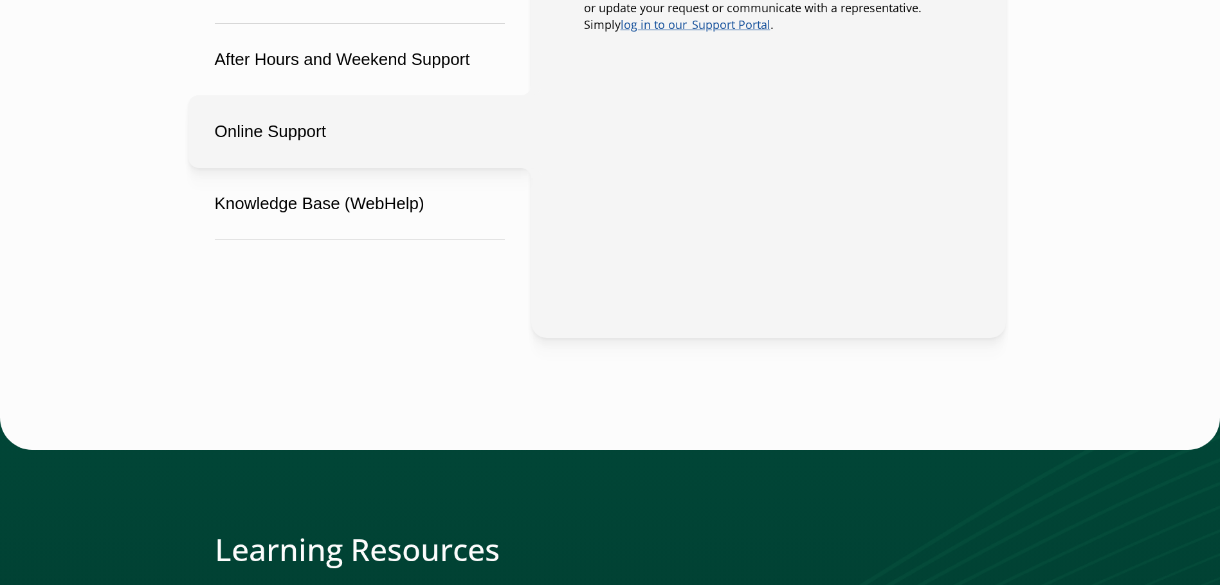  I want to click on a: Link opens in a new window, so click(695, 24).